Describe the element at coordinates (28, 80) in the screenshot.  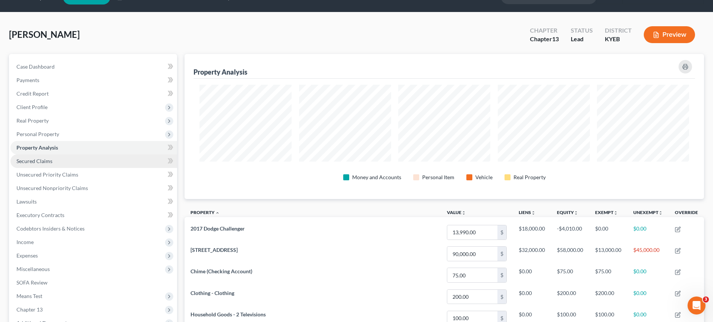
I see `span: Payments` at that location.